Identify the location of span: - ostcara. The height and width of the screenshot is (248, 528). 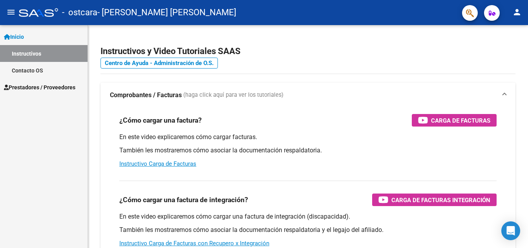
(80, 13).